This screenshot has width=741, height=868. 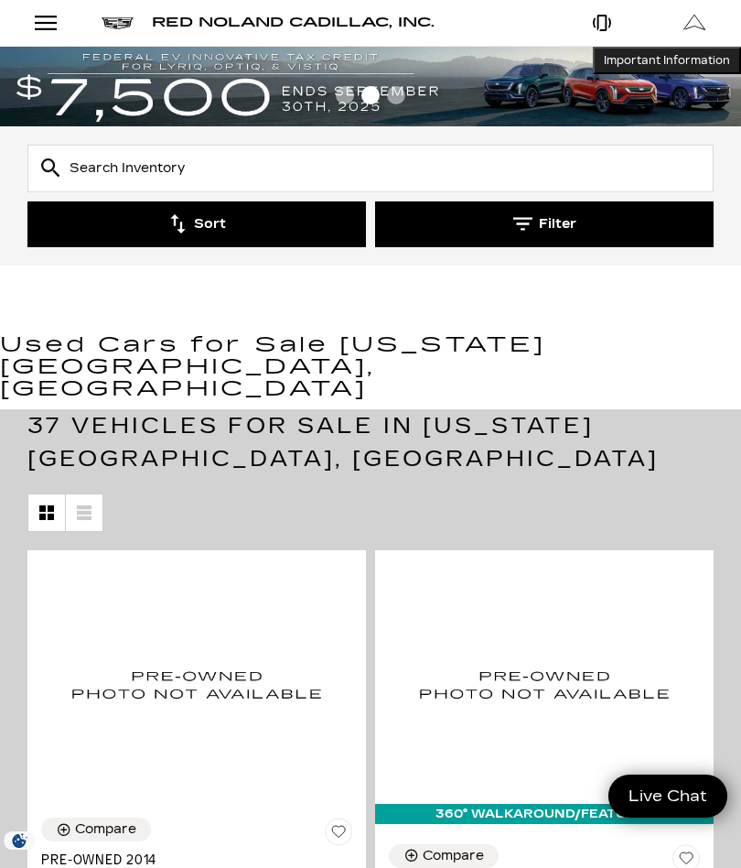 What do you see at coordinates (667, 60) in the screenshot?
I see `span: Important Information` at bounding box center [667, 60].